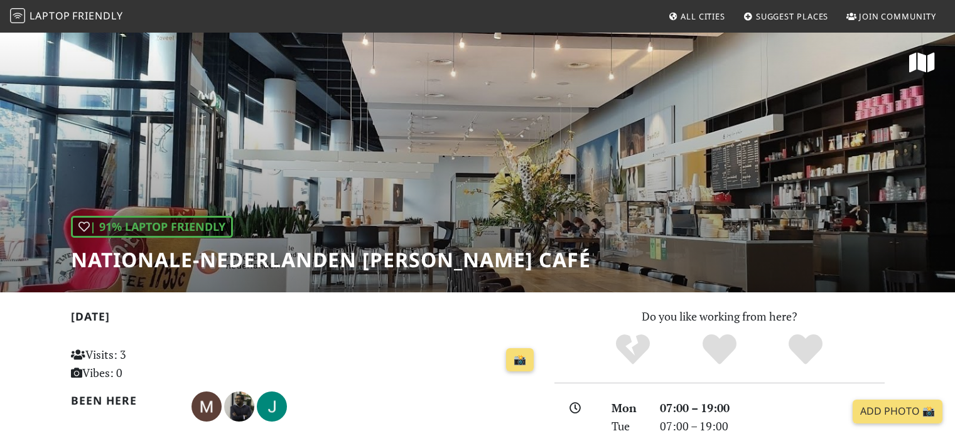  Describe the element at coordinates (18, 16) in the screenshot. I see `img: LaptopFriendly` at that location.